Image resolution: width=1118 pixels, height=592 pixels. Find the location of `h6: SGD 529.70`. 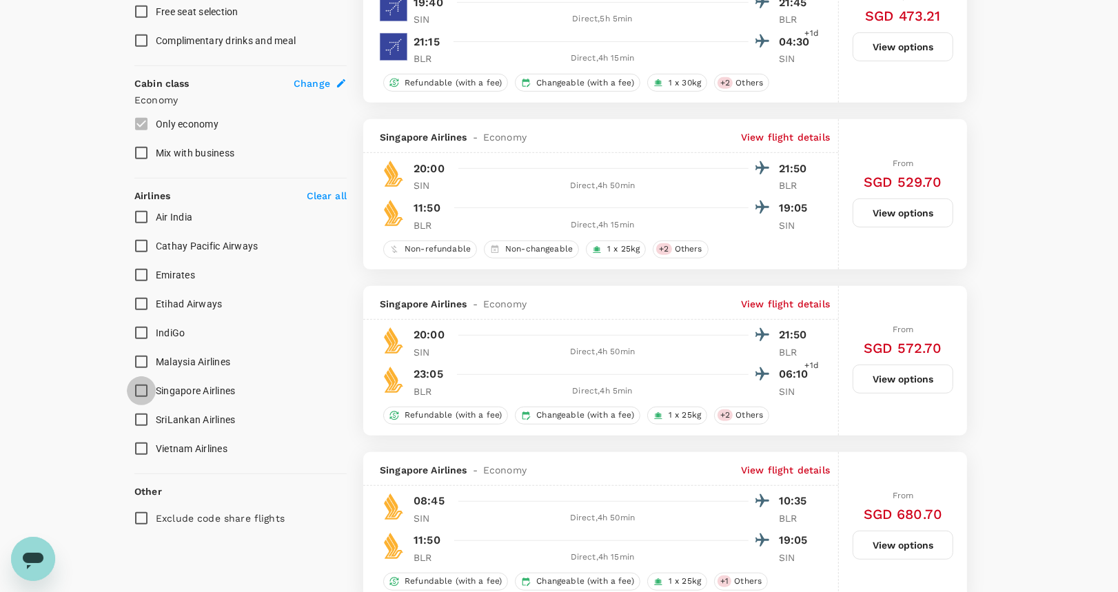

h6: SGD 529.70 is located at coordinates (903, 182).